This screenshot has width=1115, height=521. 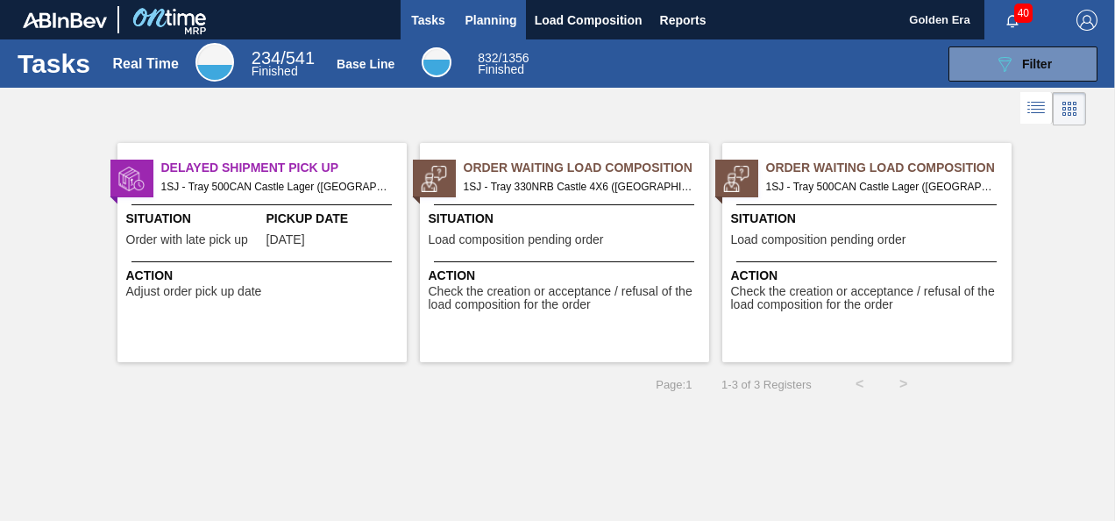 What do you see at coordinates (1087, 20) in the screenshot?
I see `img: Logout` at bounding box center [1087, 20].